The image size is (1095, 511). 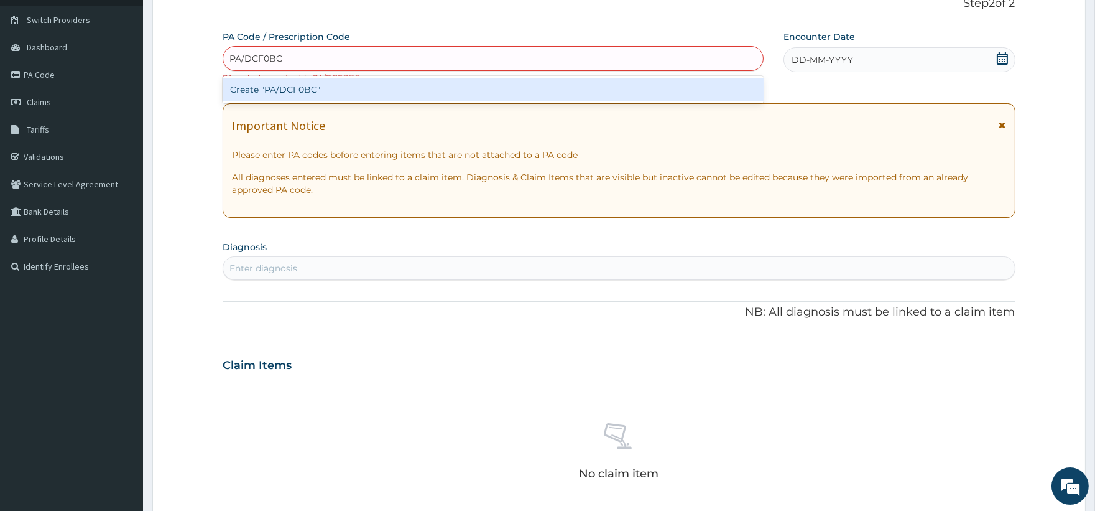 I want to click on label: Diagnosis, so click(x=244, y=247).